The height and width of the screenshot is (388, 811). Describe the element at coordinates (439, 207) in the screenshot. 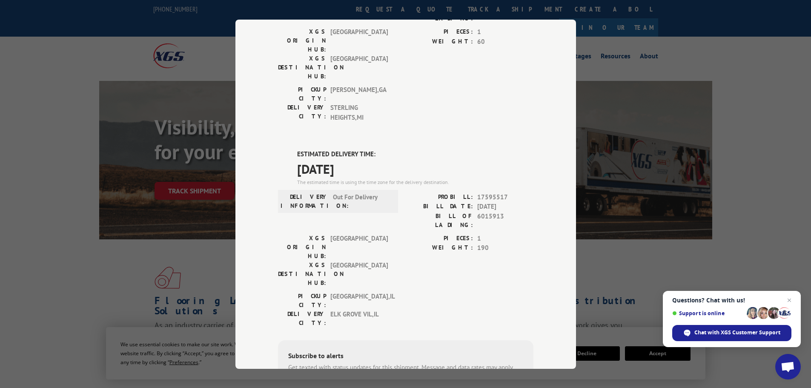

I see `label: BILL DATE:` at that location.